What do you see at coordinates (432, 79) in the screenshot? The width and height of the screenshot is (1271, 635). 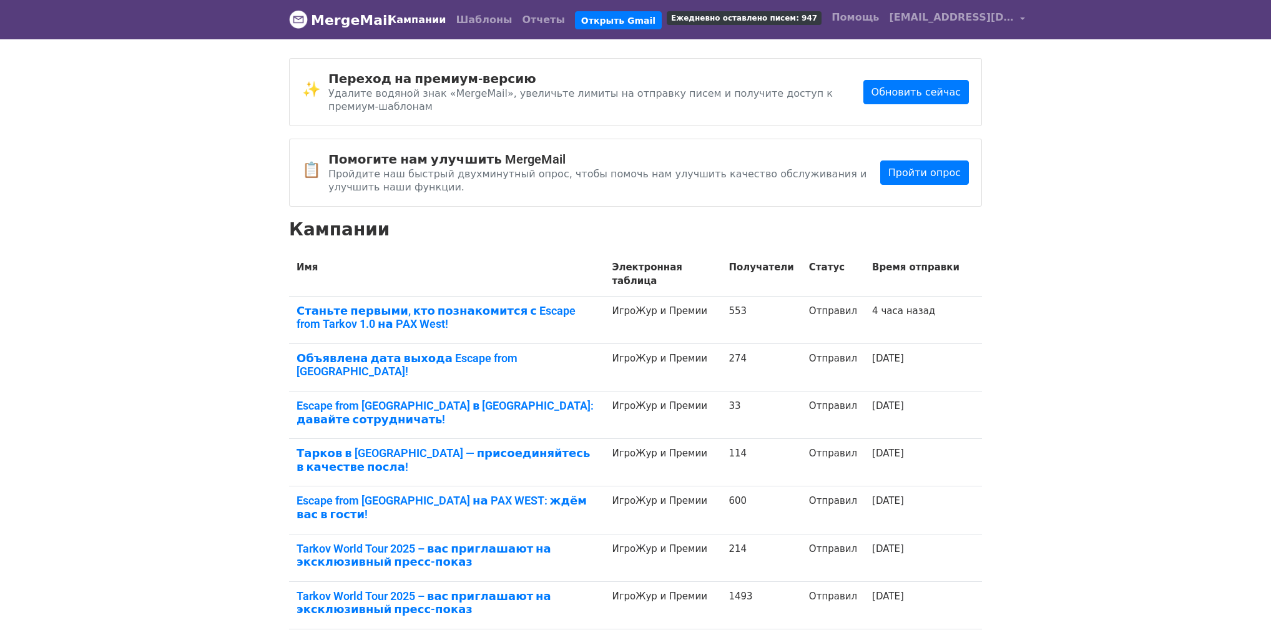 I see `font: Переход на премиум-версию` at bounding box center [432, 79].